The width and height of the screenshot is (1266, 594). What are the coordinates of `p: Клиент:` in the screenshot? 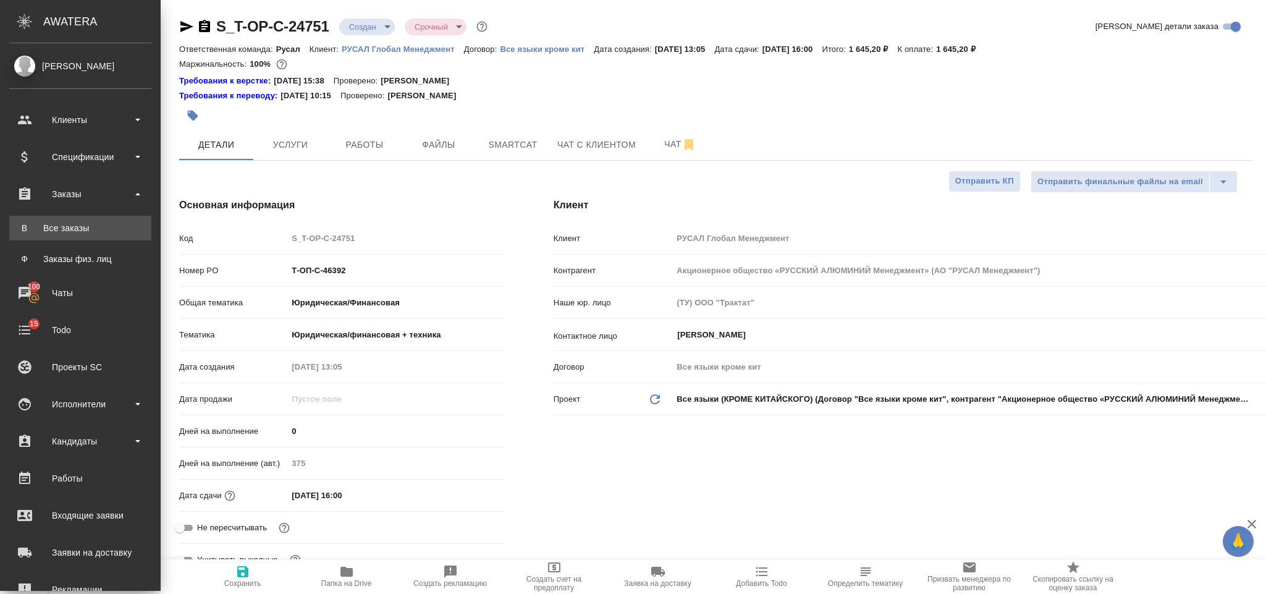 It's located at (325, 49).